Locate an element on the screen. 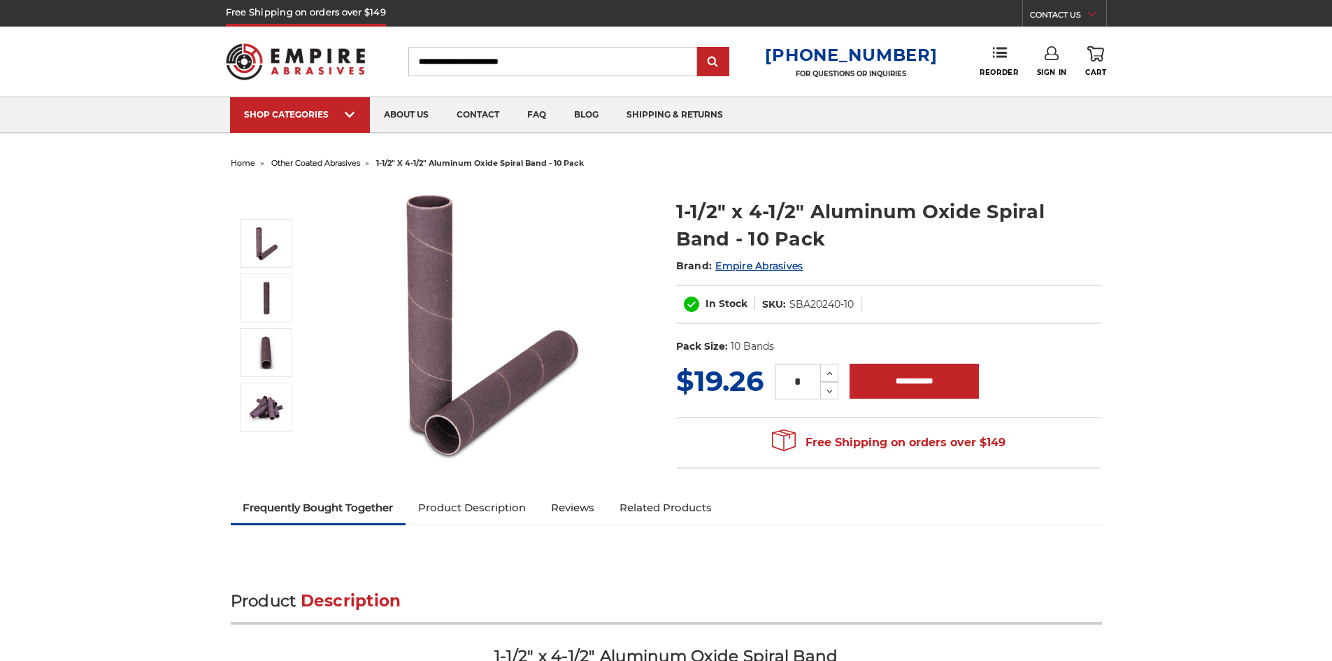 The height and width of the screenshot is (661, 1332). a: Frequently Bought Together is located at coordinates (318, 508).